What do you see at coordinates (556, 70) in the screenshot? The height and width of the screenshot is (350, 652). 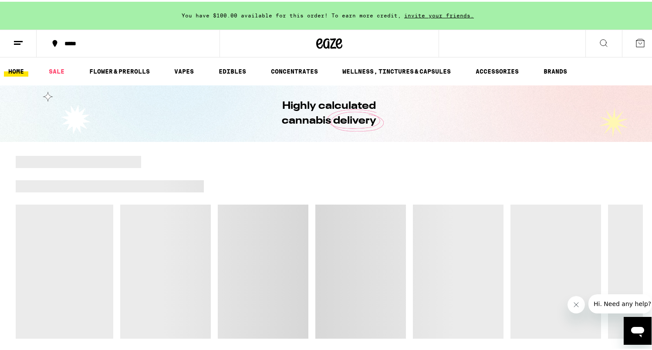 I see `a: BRANDS` at bounding box center [556, 70].